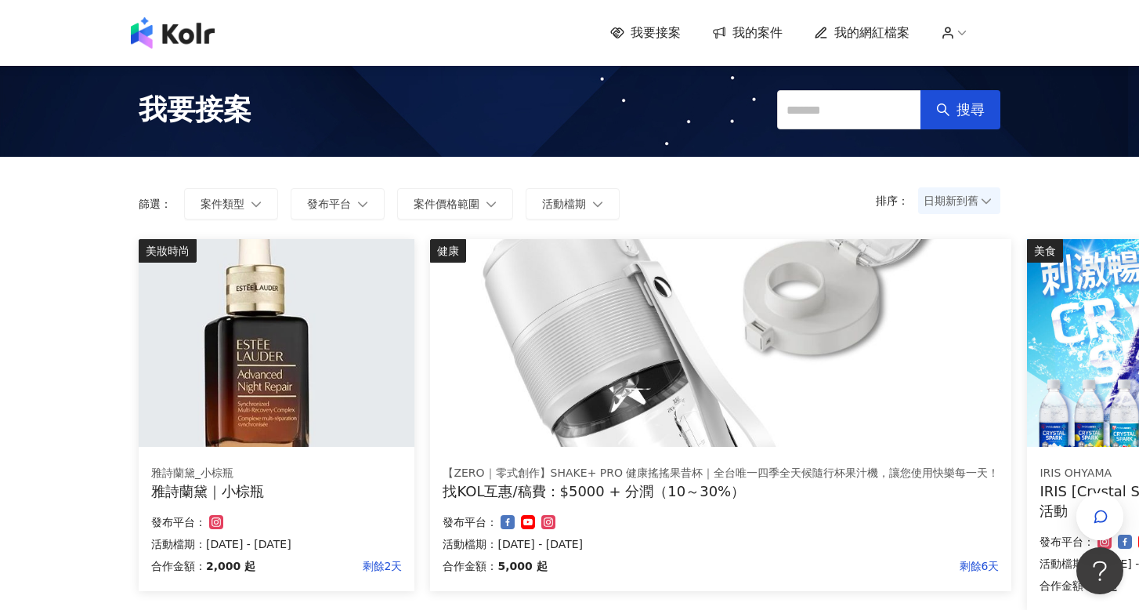 The image size is (1139, 610). I want to click on span: 案件類型, so click(223, 204).